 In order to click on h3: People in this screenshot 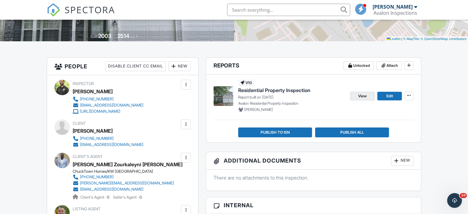, I will do `click(123, 66)`.